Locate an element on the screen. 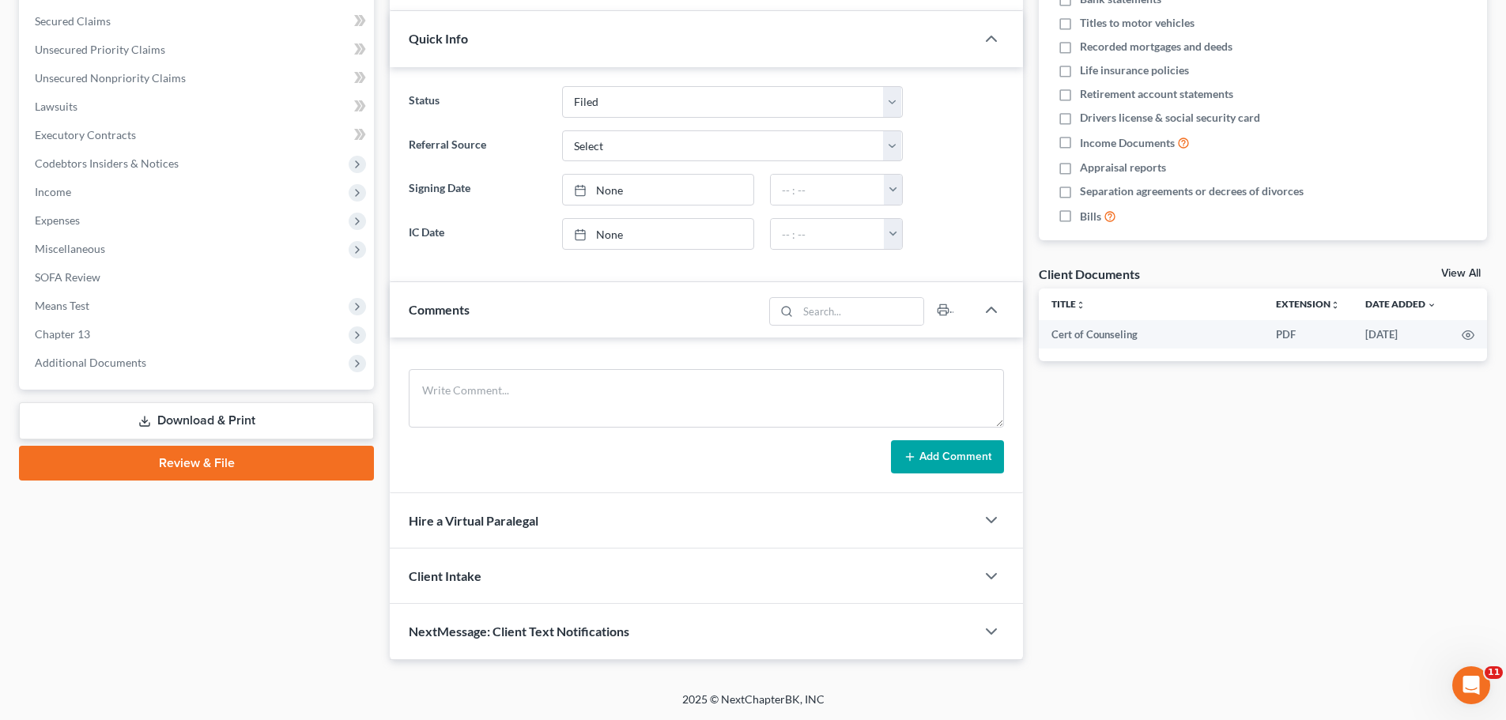  span: Appraisal reports is located at coordinates (1123, 168).